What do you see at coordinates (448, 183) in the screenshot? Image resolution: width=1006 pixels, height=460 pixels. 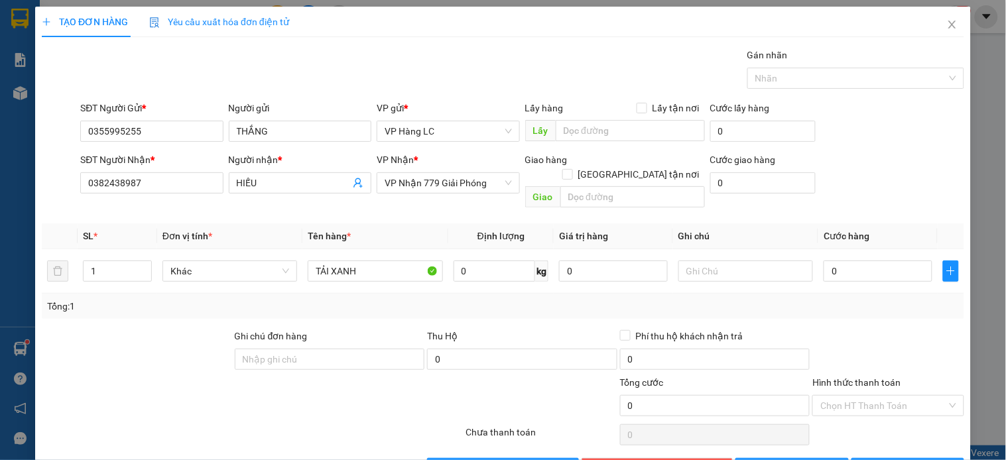 I see `span: VP Nhận 779 Giải Phóng` at bounding box center [448, 183].